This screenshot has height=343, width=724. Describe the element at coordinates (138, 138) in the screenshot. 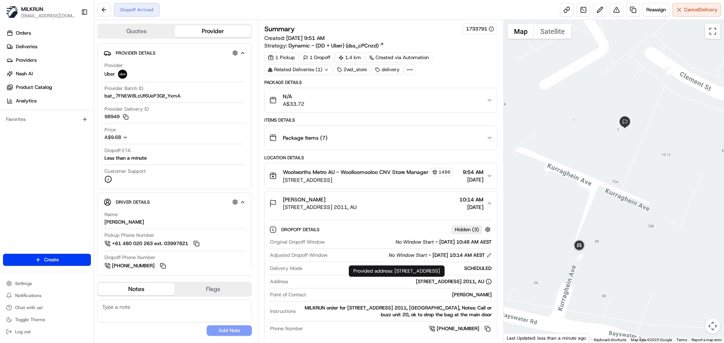

I see `button: A$9.68` at that location.